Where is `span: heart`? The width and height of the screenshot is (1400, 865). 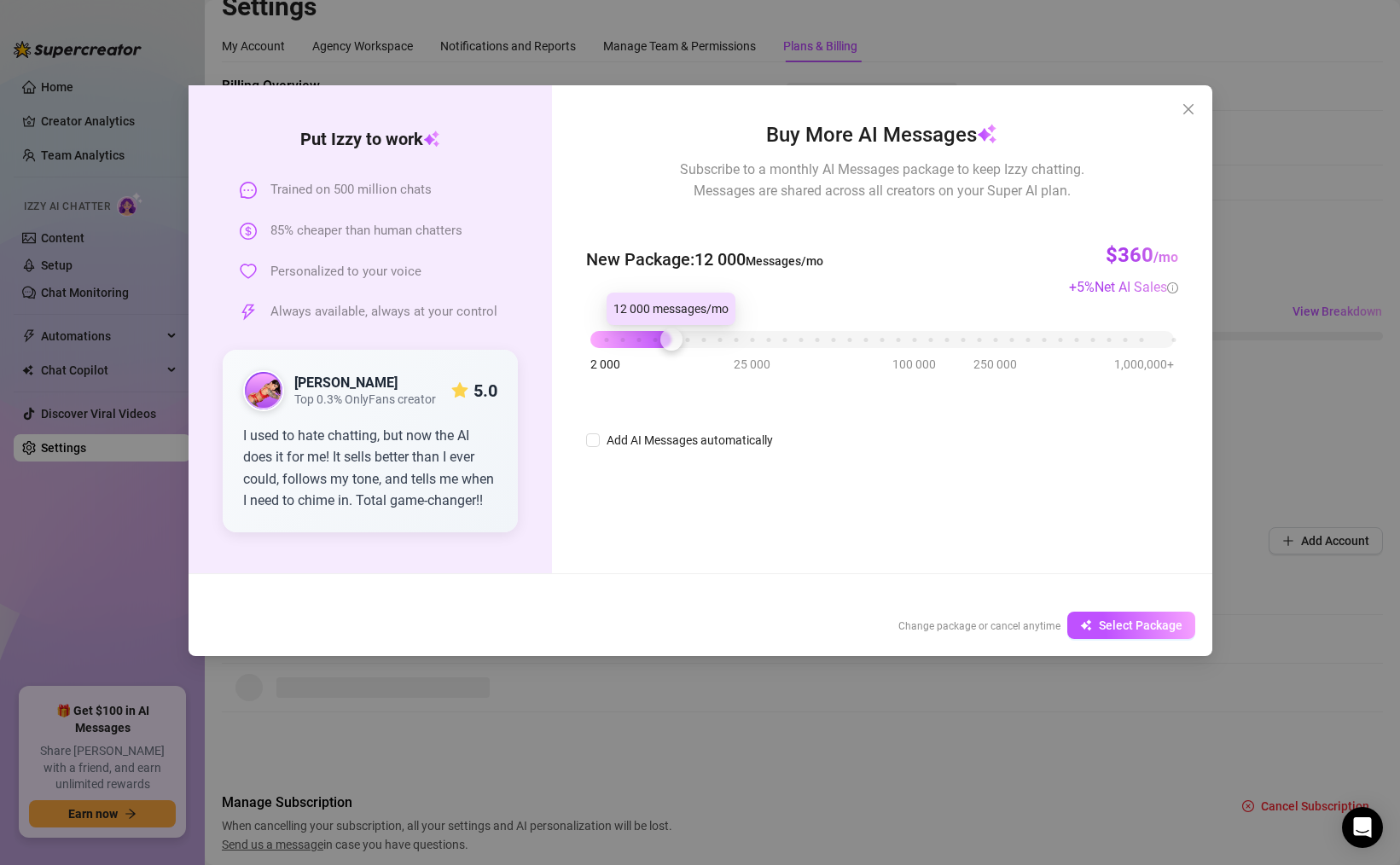
span: heart is located at coordinates (248, 271).